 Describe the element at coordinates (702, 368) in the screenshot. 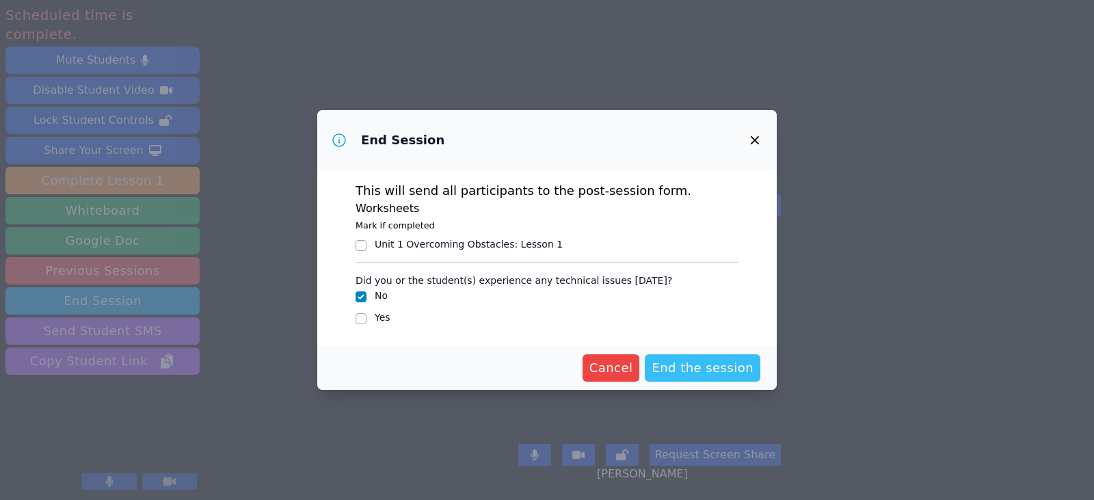

I see `button: End the session` at that location.